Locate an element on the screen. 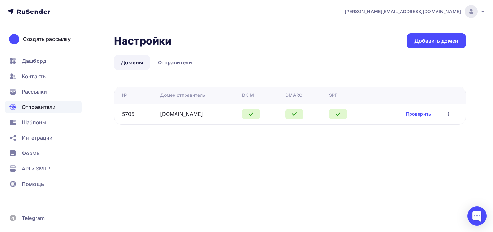 Image resolution: width=493 pixels, height=232 pixels. div: Добавить домен is located at coordinates (436, 41).